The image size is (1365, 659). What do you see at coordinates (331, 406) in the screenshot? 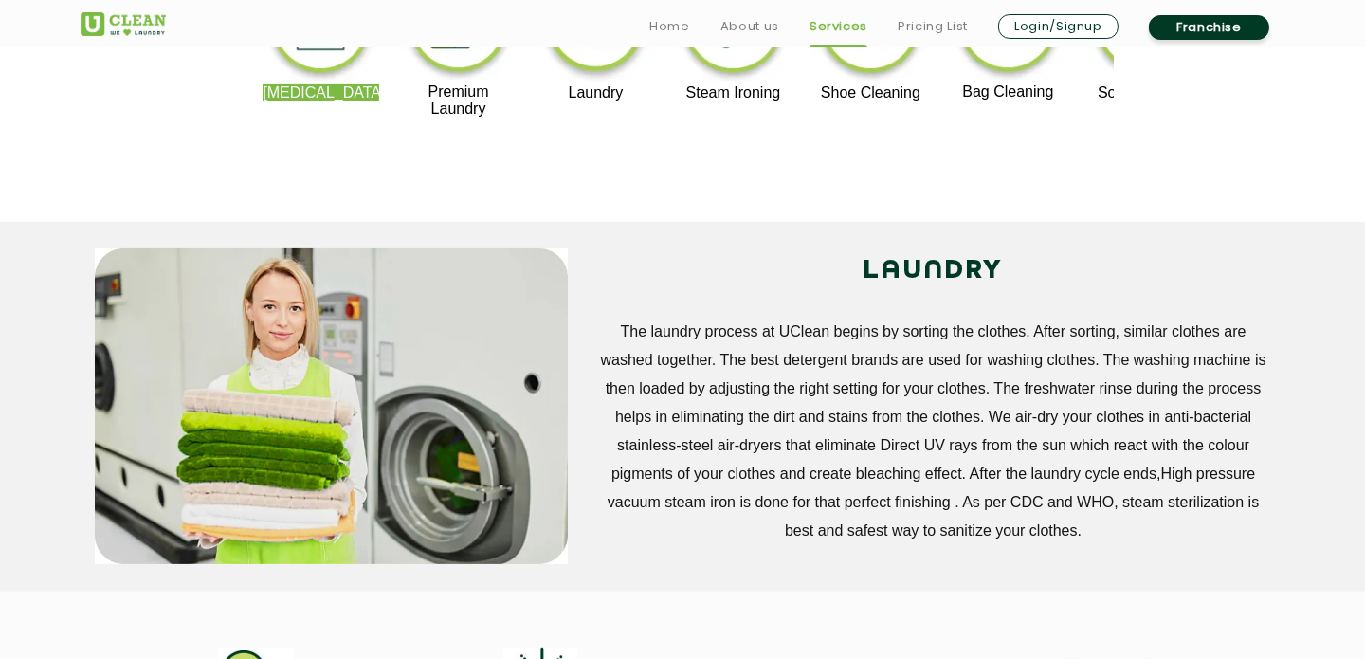
I see `img: service_main_image_11zon.webp` at bounding box center [331, 406].